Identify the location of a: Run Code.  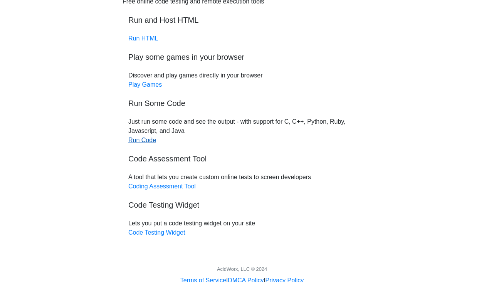
(142, 140).